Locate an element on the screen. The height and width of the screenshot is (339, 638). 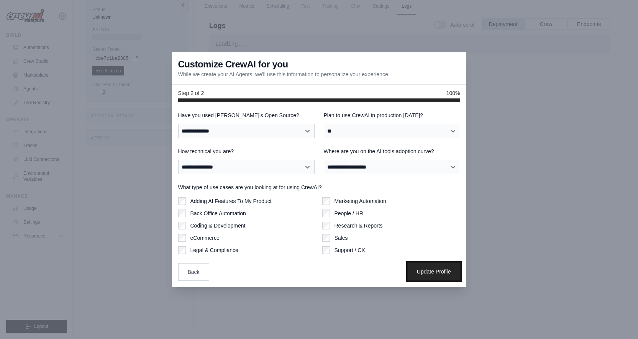
label: eCommerce is located at coordinates (205, 238).